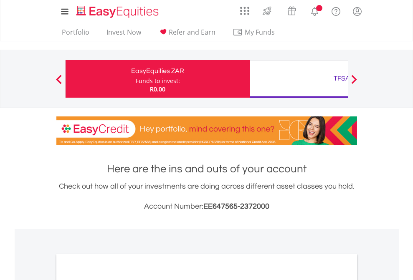 This screenshot has height=280, width=413. What do you see at coordinates (207, 131) in the screenshot?
I see `img: EasyCredit Promotion Banner` at bounding box center [207, 131].